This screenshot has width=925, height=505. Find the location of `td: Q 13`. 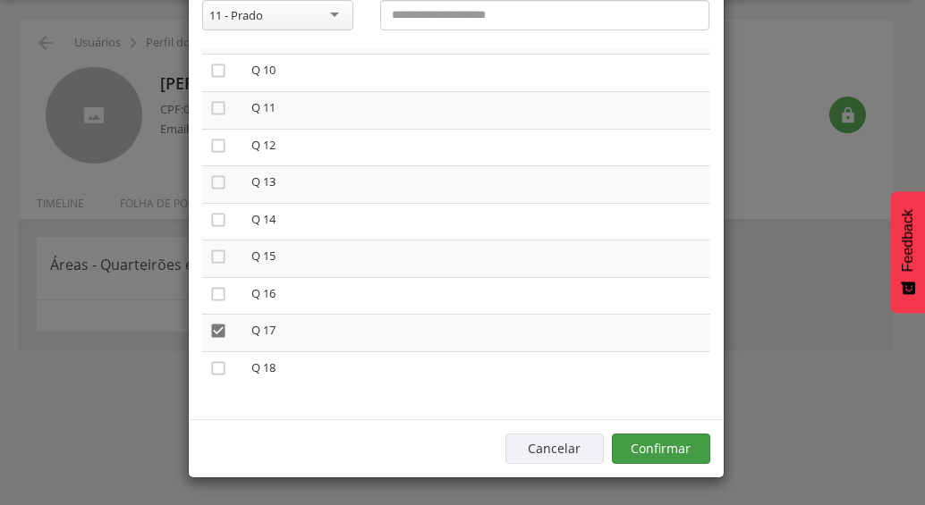

td: Q 13 is located at coordinates (477, 185).